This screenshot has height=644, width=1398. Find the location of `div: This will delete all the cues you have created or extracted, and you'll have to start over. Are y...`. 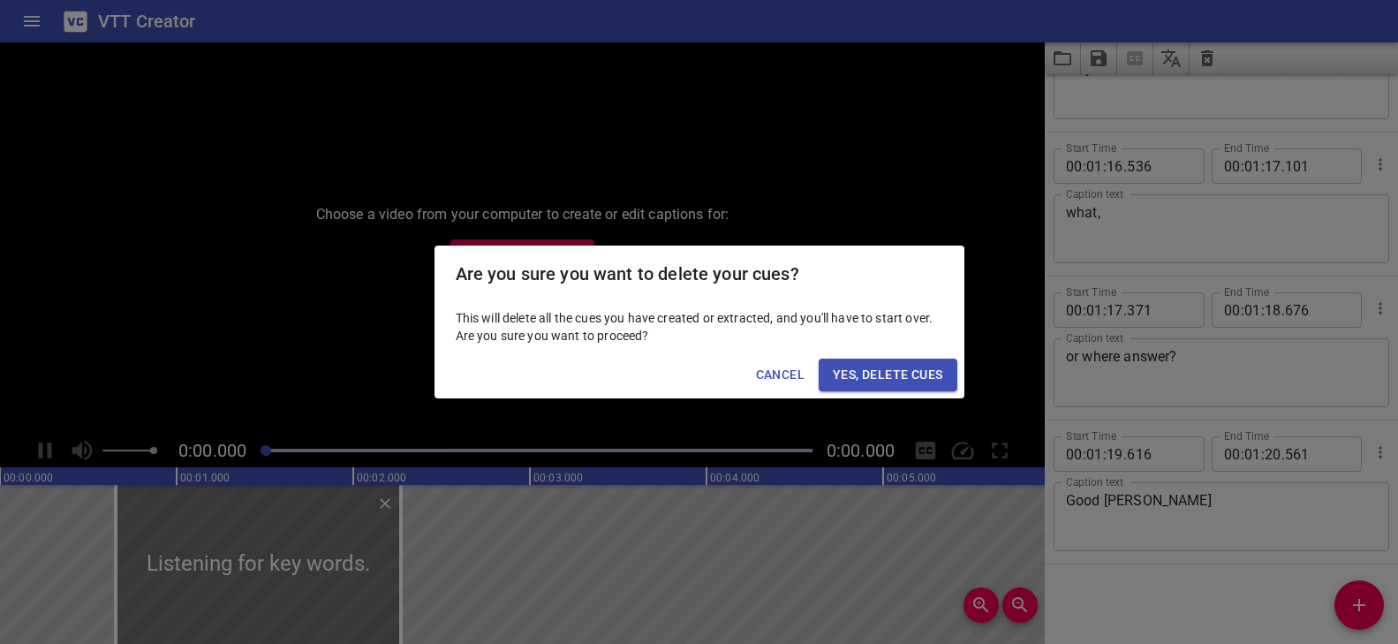

div: This will delete all the cues you have created or extracted, and you'll have to start over. Are y... is located at coordinates (699, 327).